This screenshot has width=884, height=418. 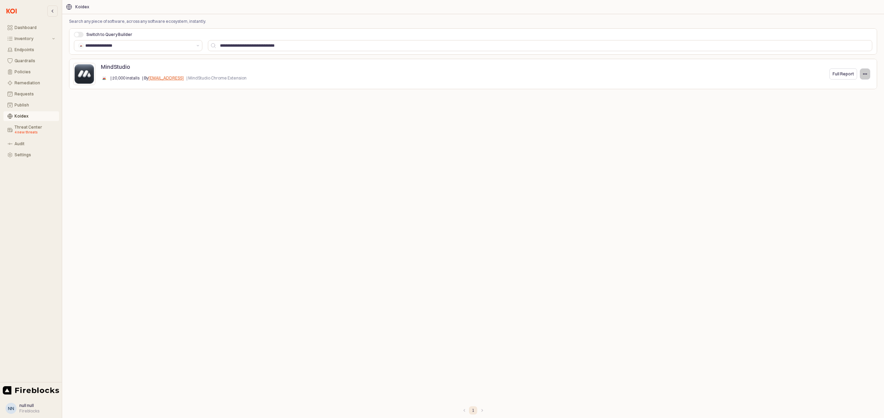 What do you see at coordinates (31, 155) in the screenshot?
I see `button: Settings` at bounding box center [31, 155].